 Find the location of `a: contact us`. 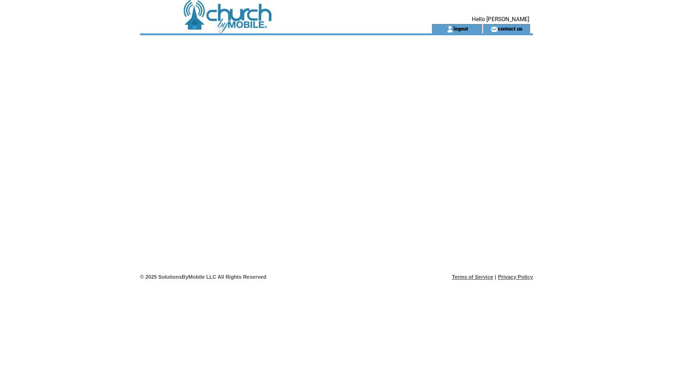

a: contact us is located at coordinates (510, 28).